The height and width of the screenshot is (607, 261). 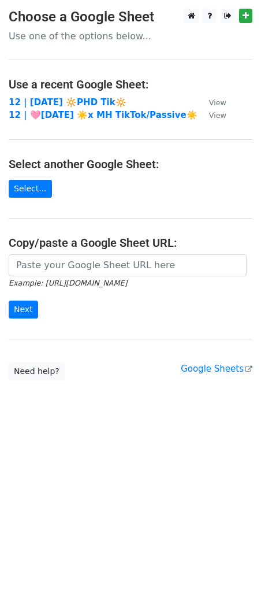 I want to click on input: Next, so click(x=23, y=309).